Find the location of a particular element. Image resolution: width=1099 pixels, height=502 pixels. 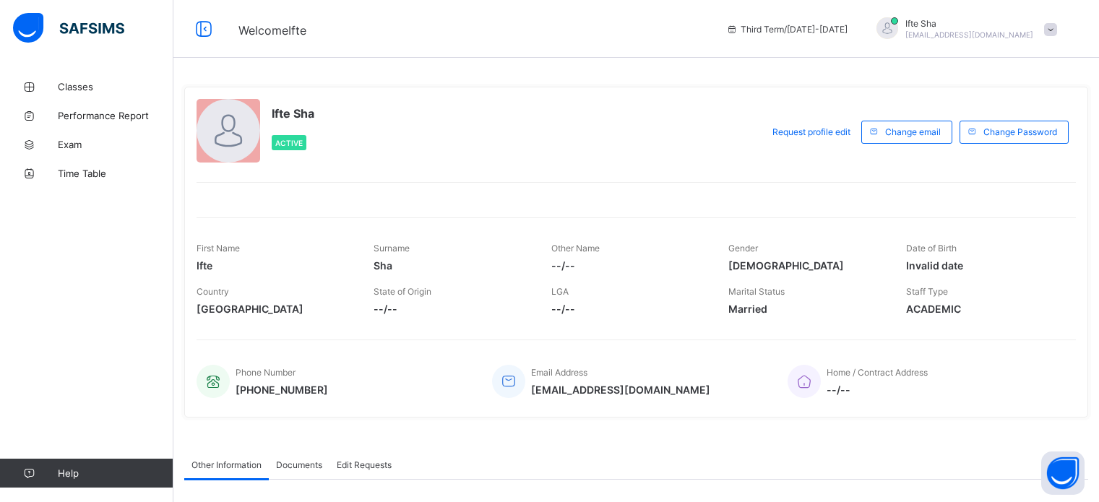

span: Gender is located at coordinates (743, 248).